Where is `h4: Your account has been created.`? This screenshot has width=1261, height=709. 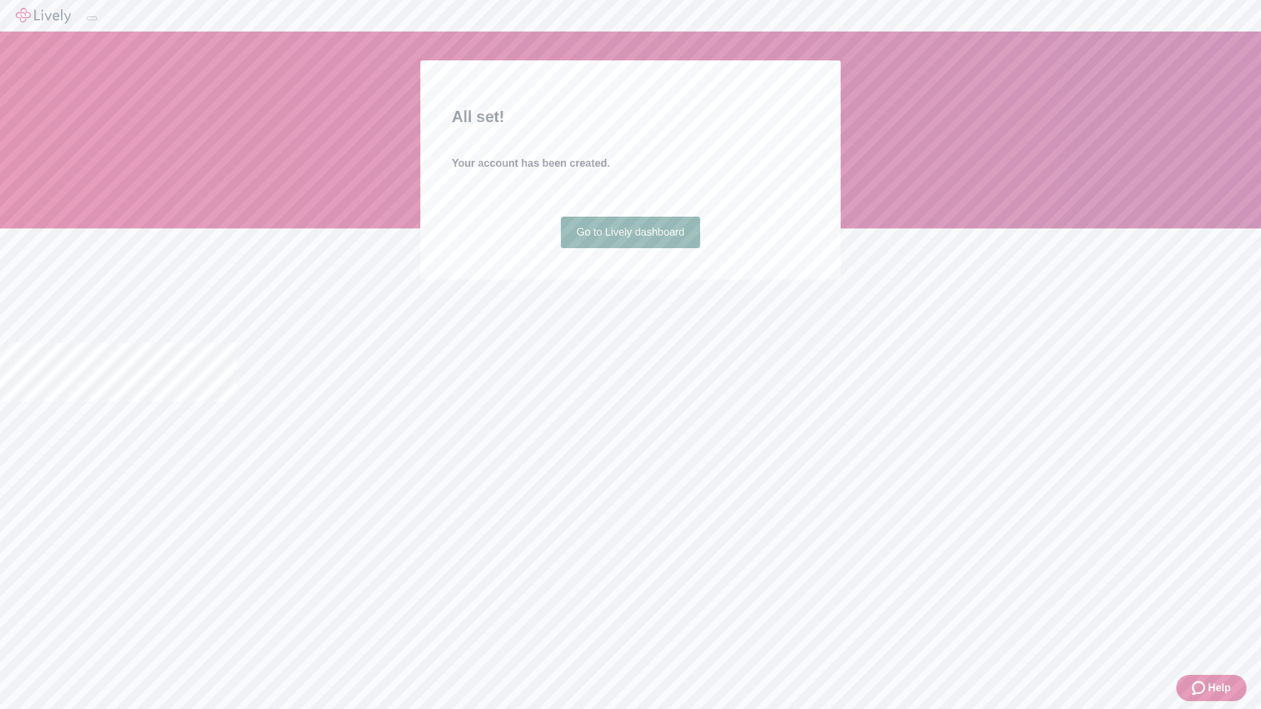 h4: Your account has been created. is located at coordinates (630, 164).